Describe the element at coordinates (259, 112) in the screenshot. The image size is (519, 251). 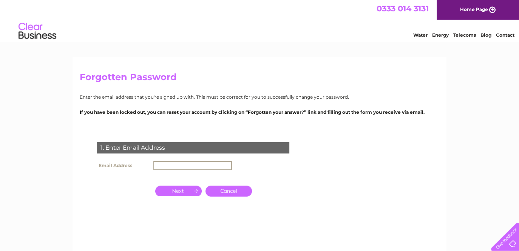
I see `p: If you have been locked out, you can reset your account by clicking on “Forgotten your answer?” l...` at that location.